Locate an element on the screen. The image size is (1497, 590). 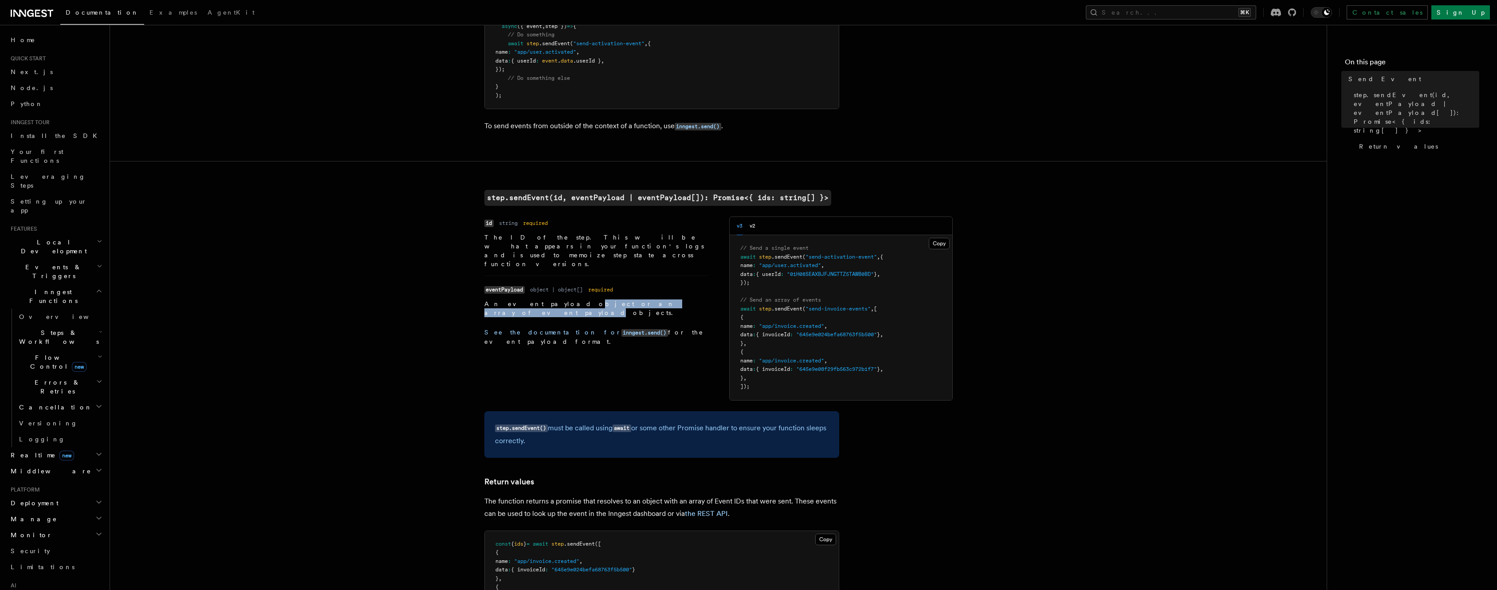
a: Logging is located at coordinates (60, 439).